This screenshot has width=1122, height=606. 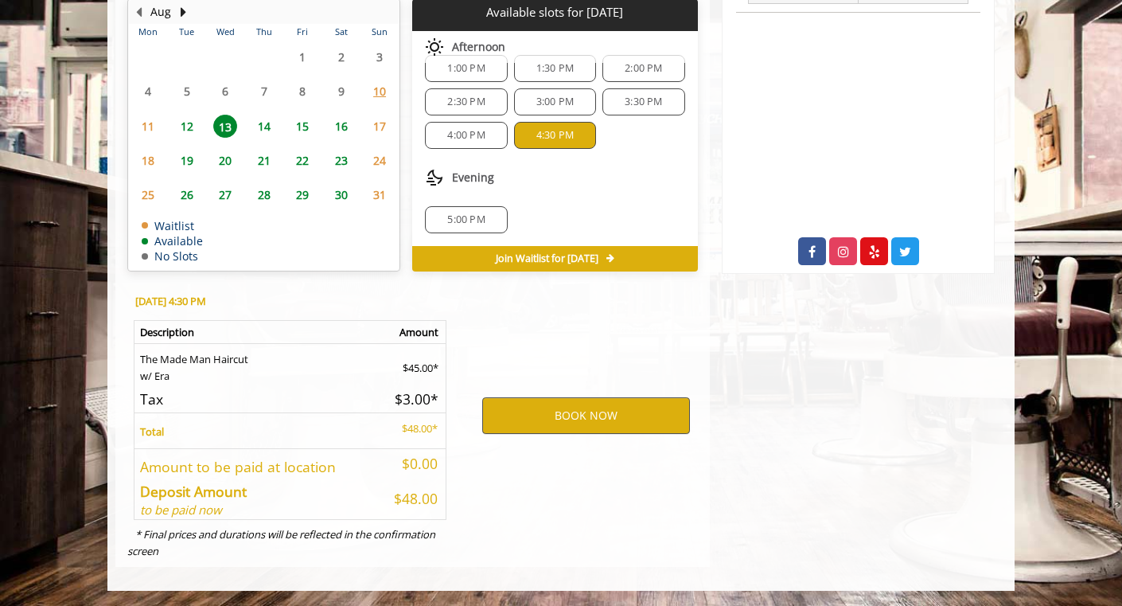 What do you see at coordinates (225, 32) in the screenshot?
I see `th: Wed` at bounding box center [225, 32].